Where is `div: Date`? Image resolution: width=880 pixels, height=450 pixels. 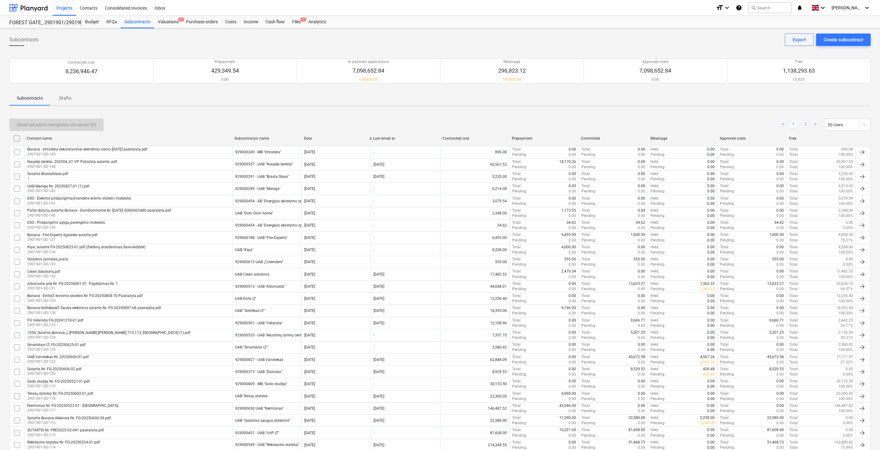
div: Date is located at coordinates (336, 138).